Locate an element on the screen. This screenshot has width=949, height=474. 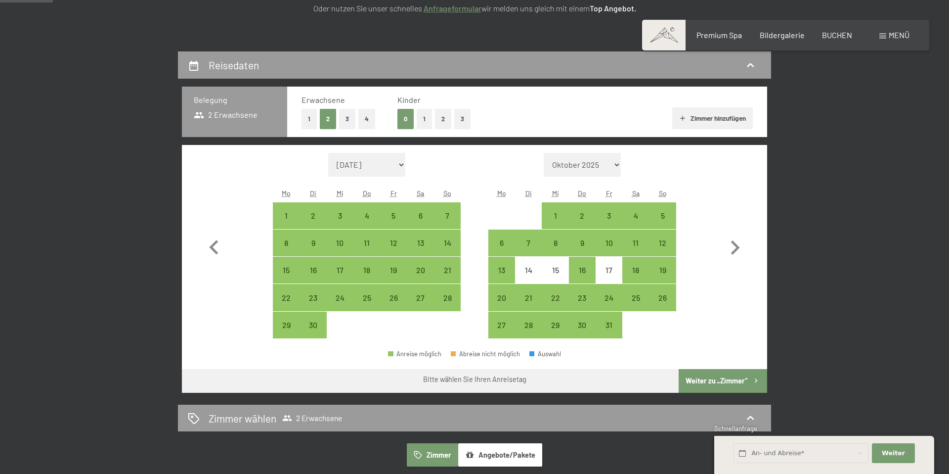
div: Tue Sep 30 2025 is located at coordinates (313, 325).